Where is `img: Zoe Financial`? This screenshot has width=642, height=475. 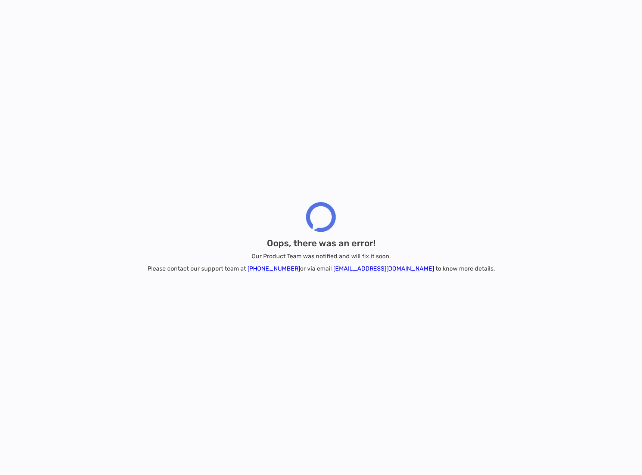
img: Zoe Financial is located at coordinates (321, 217).